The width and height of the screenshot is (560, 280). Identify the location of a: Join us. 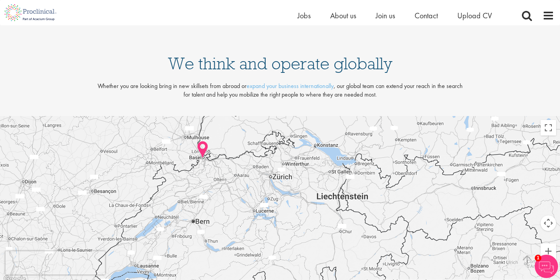
(386, 16).